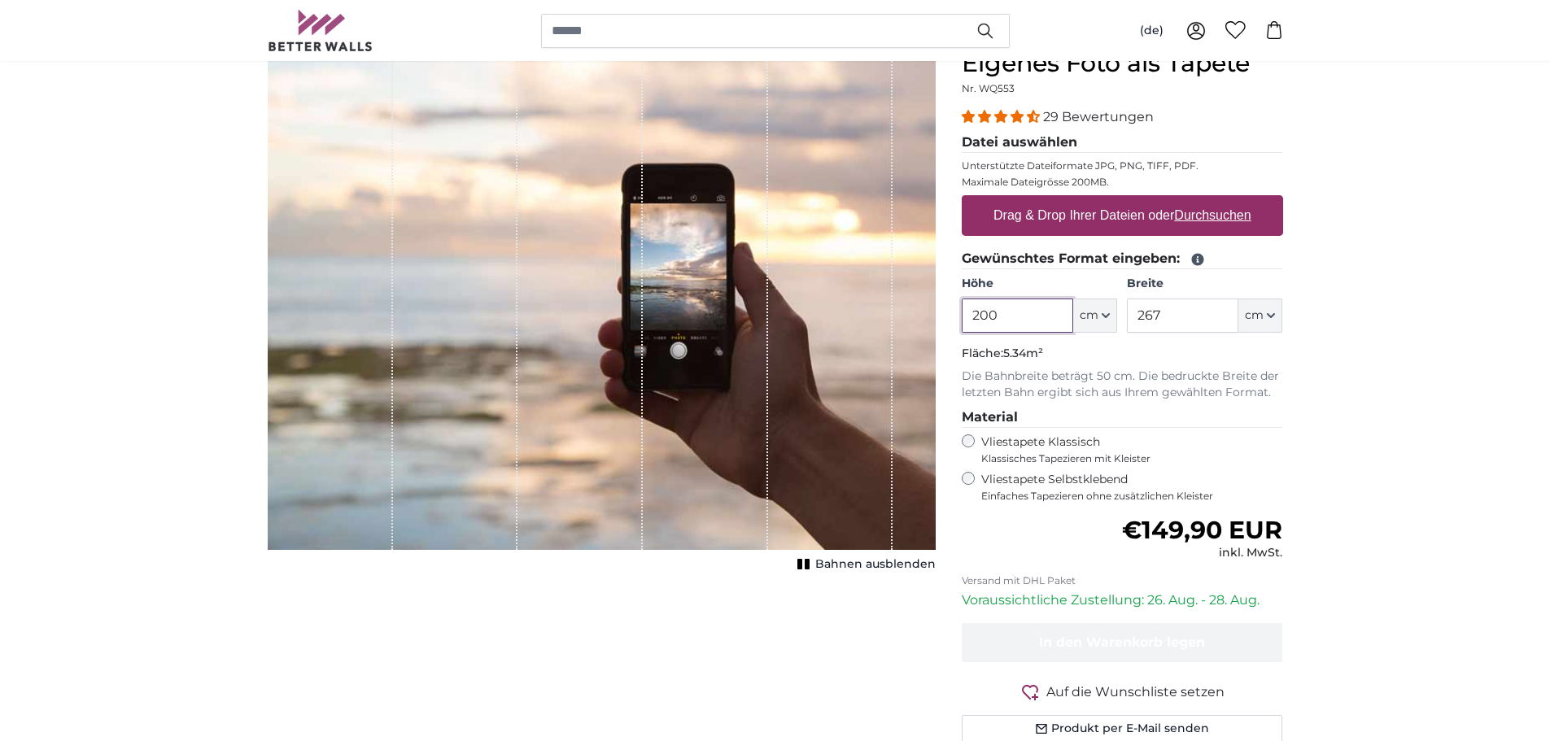  Describe the element at coordinates (1204, 284) in the screenshot. I see `label: Breite` at that location.